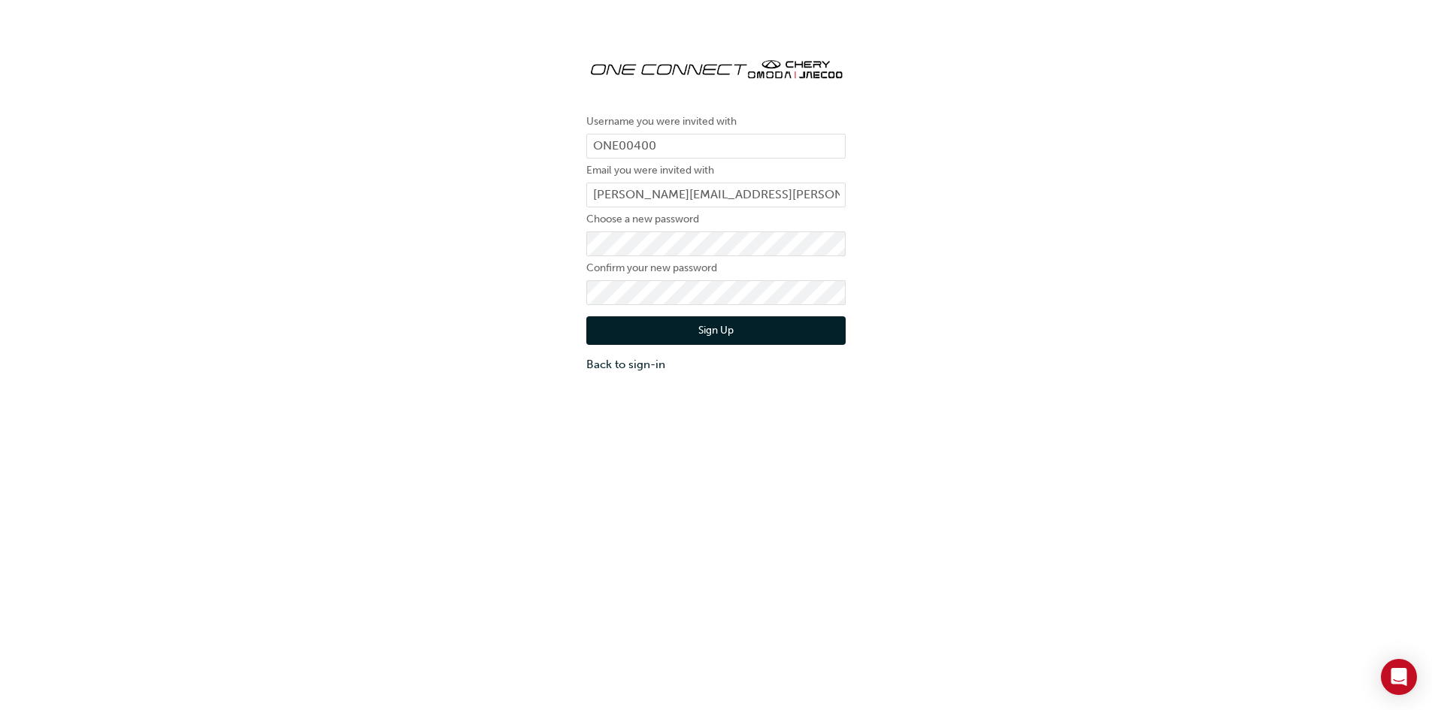 The width and height of the screenshot is (1432, 710). What do you see at coordinates (716, 268) in the screenshot?
I see `label: Confirm your new password` at bounding box center [716, 268].